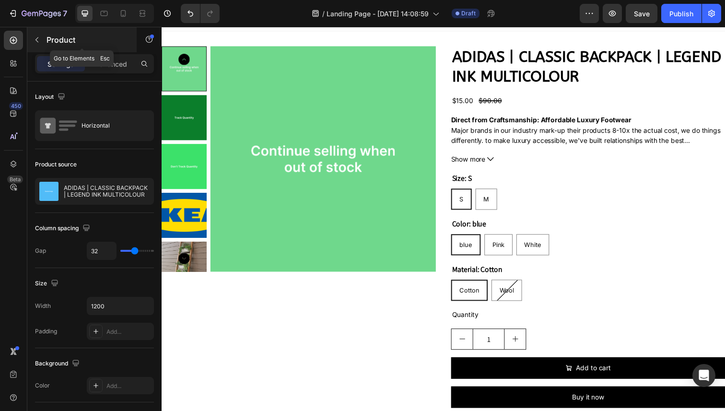 The image size is (725, 411). What do you see at coordinates (42, 385) in the screenshot?
I see `div: Color` at bounding box center [42, 385].